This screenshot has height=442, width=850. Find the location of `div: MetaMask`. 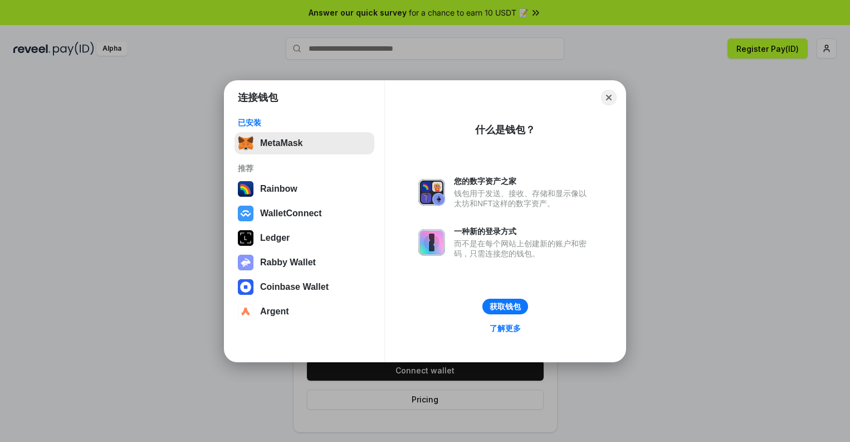

div: MetaMask is located at coordinates (281, 143).